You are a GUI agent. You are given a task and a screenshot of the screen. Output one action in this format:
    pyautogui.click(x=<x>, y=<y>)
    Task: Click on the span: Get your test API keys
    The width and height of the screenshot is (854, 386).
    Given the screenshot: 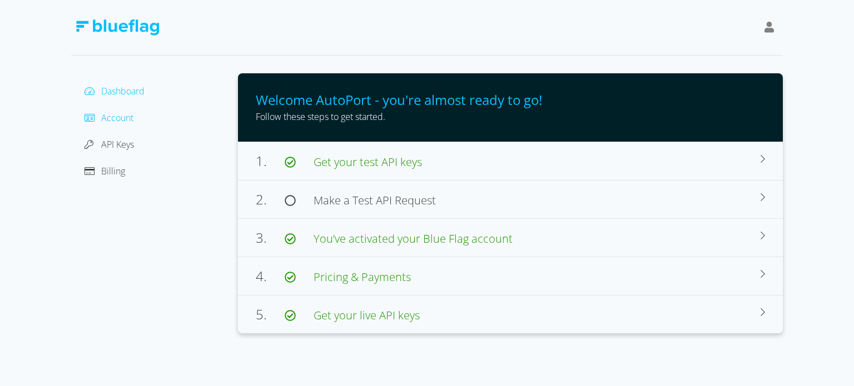 What is the action you would take?
    pyautogui.click(x=367, y=162)
    